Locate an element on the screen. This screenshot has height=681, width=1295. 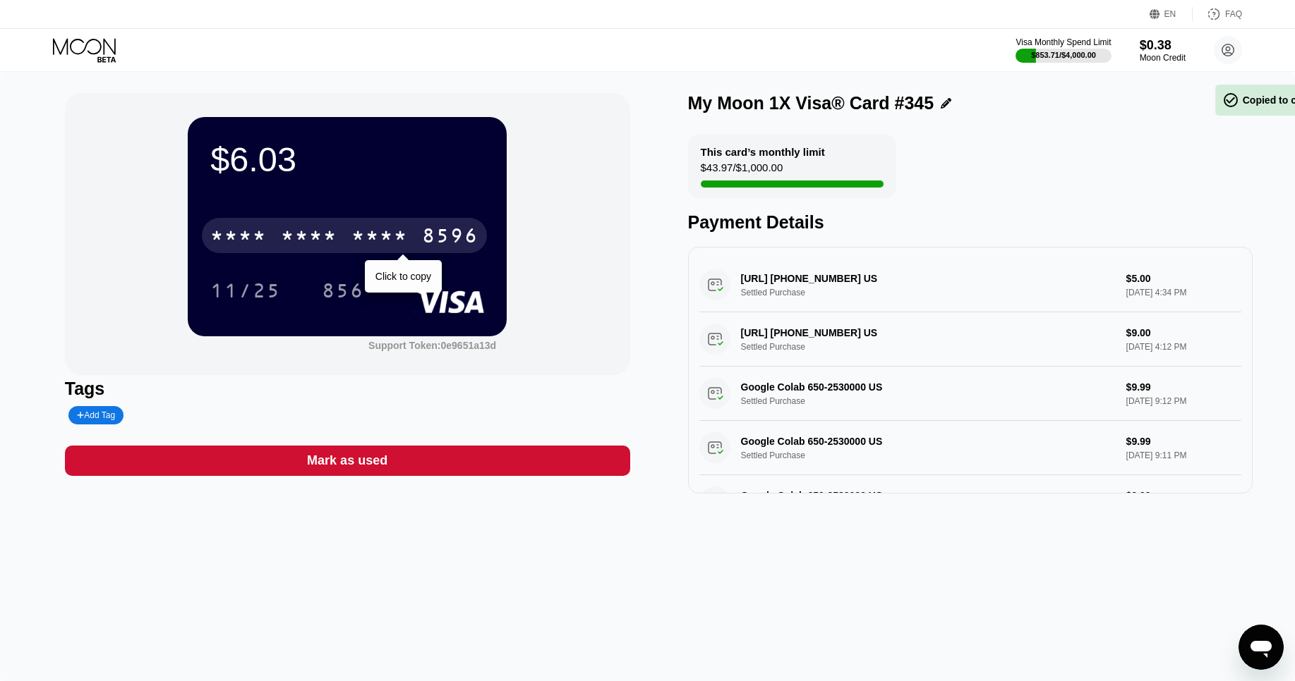
div: Support Token:0e9651a13d is located at coordinates (432, 346).